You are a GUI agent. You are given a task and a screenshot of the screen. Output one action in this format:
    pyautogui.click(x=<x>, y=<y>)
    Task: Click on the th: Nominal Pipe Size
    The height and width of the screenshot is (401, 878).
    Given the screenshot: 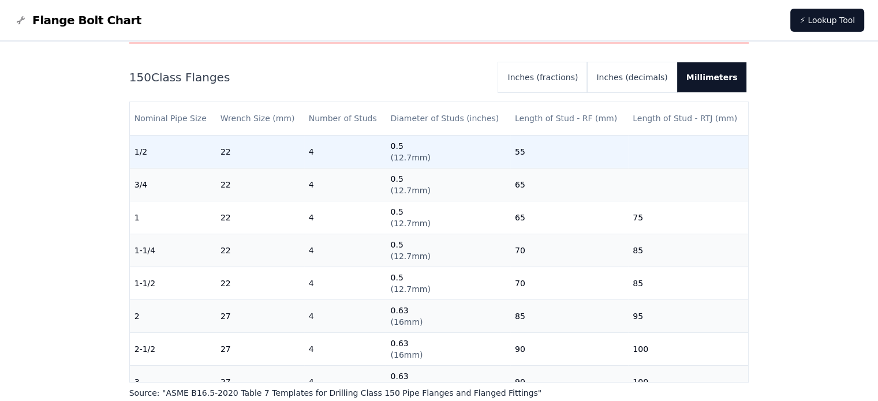 What is the action you would take?
    pyautogui.click(x=173, y=118)
    